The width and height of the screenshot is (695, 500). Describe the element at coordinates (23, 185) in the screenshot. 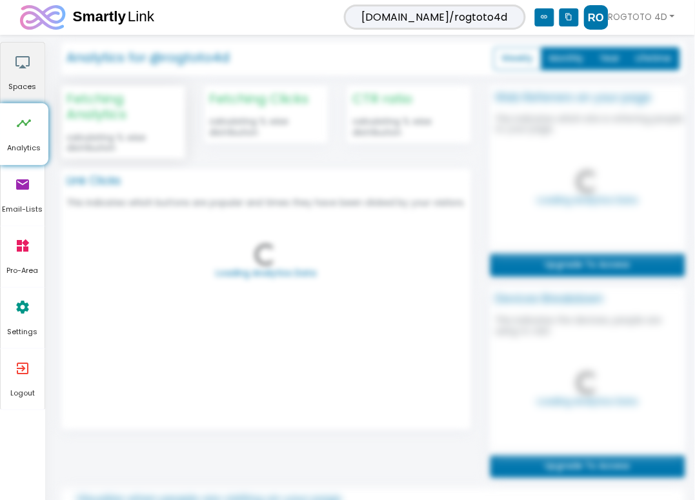

I see `i: email` at that location.